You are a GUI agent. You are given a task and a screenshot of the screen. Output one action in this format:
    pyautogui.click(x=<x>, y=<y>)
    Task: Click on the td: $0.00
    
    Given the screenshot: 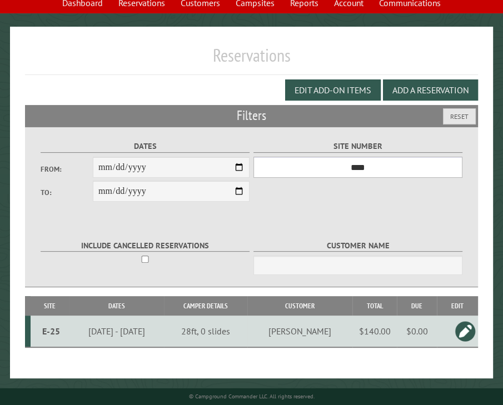 What is the action you would take?
    pyautogui.click(x=417, y=331)
    